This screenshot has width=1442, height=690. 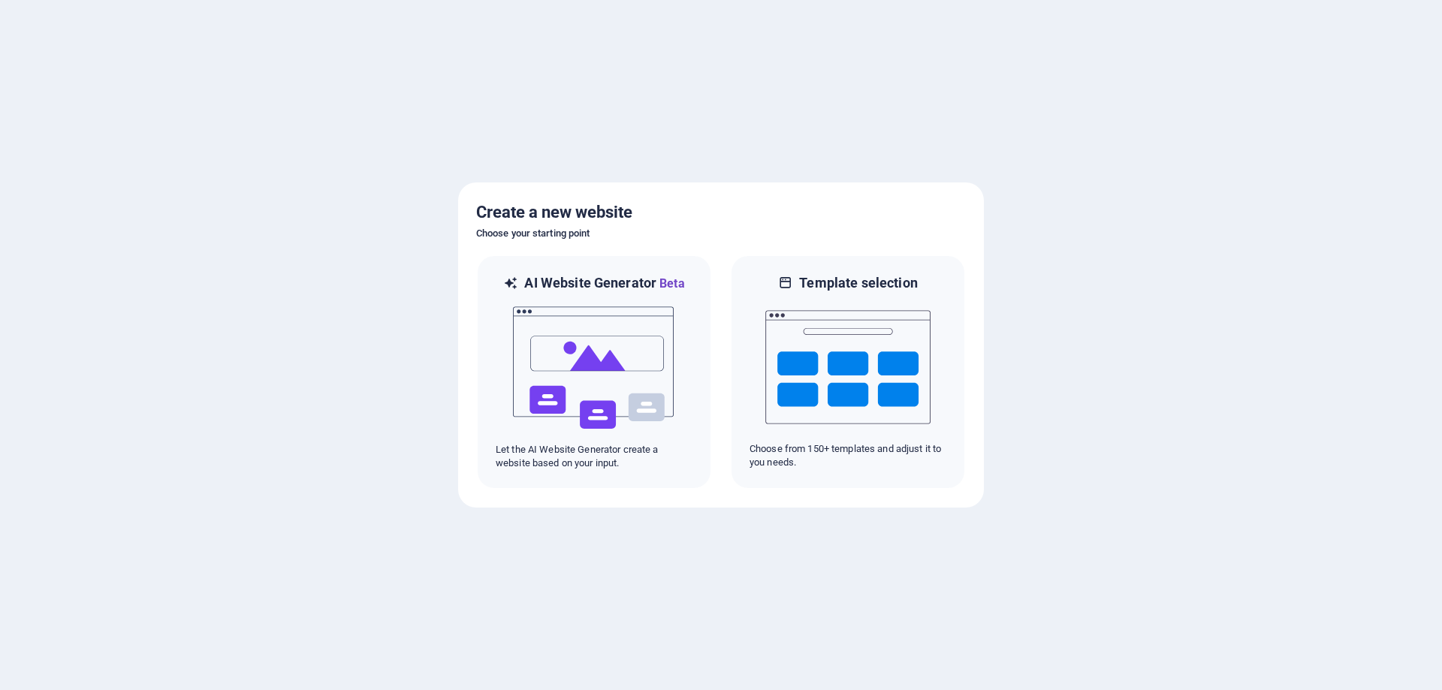 I want to click on span: Beta, so click(x=671, y=283).